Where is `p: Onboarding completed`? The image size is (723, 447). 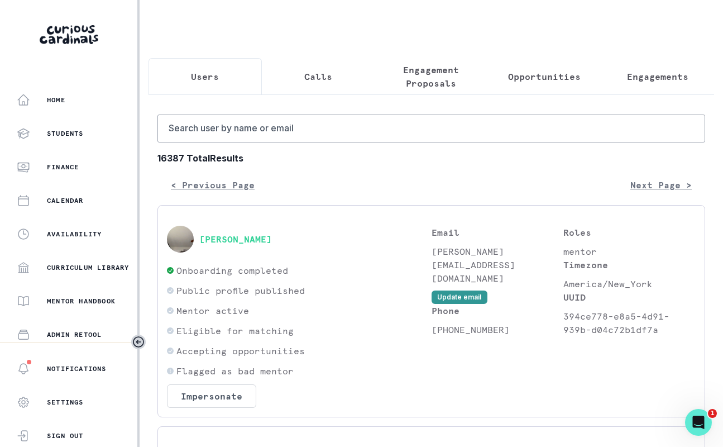
p: Onboarding completed is located at coordinates (232, 270).